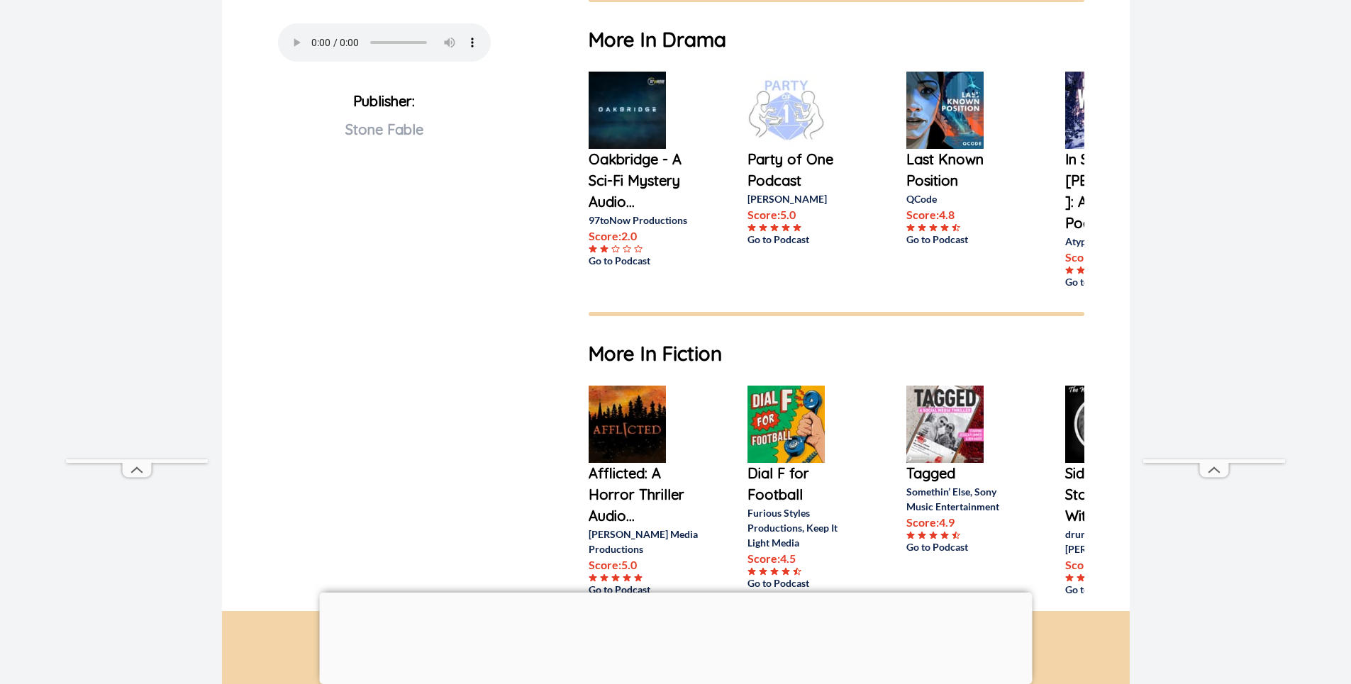  Describe the element at coordinates (804, 528) in the screenshot. I see `p: Furious Styles Productions, Keep It Light Media` at that location.